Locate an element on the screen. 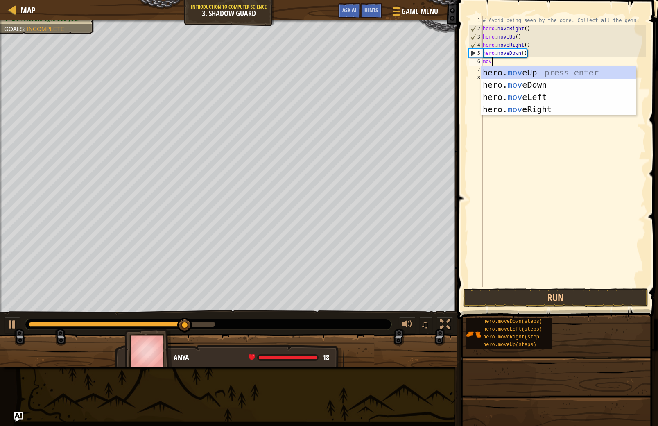 The height and width of the screenshot is (426, 658). span: hero.moveLeft(steps) is located at coordinates (512, 329).